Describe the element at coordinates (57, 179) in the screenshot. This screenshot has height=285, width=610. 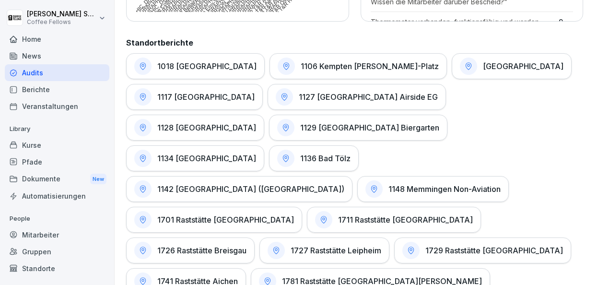
I see `div: Dokumente` at that location.